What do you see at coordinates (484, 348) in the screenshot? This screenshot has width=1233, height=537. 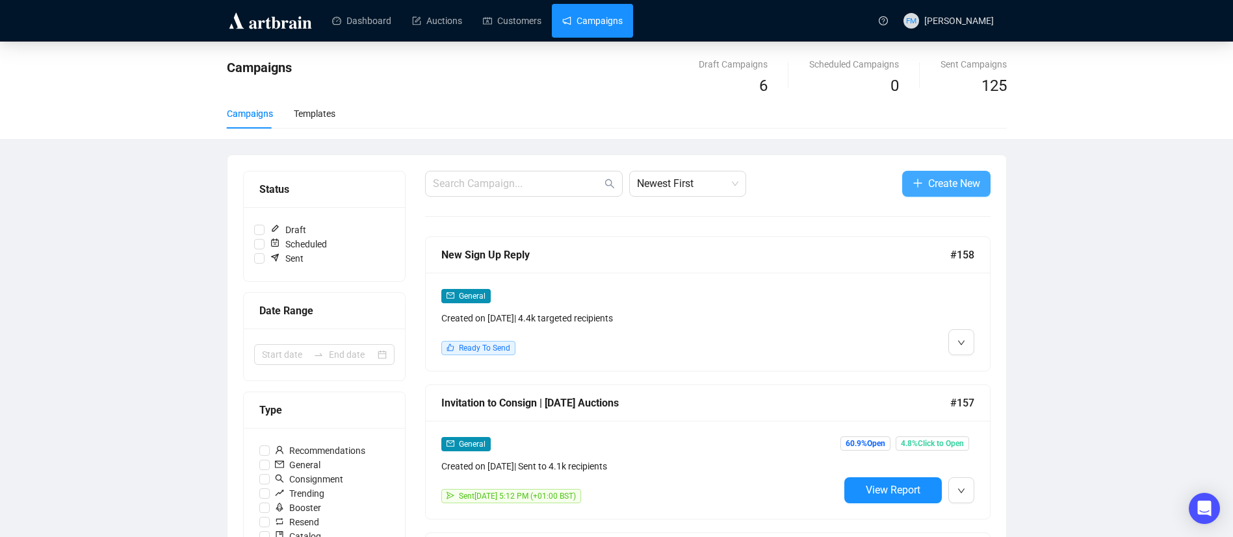 I see `span: Ready To Send` at bounding box center [484, 348].